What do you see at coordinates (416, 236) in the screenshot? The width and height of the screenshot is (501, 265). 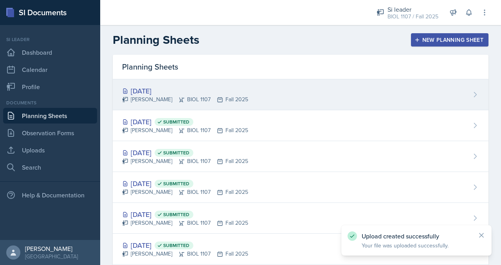 I see `p: Upload created successfully` at bounding box center [416, 236].